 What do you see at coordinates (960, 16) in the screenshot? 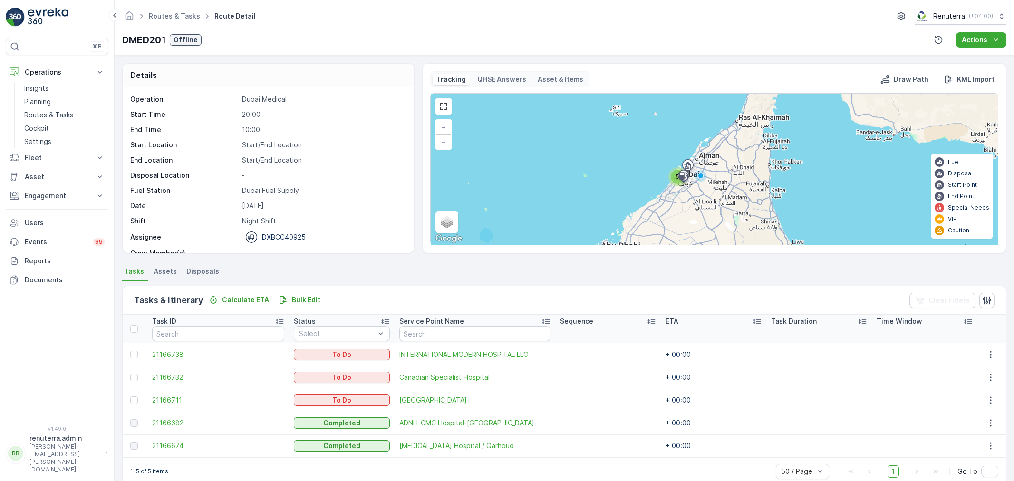
I see `button: Renuterra(+04:00)` at bounding box center [960, 16].